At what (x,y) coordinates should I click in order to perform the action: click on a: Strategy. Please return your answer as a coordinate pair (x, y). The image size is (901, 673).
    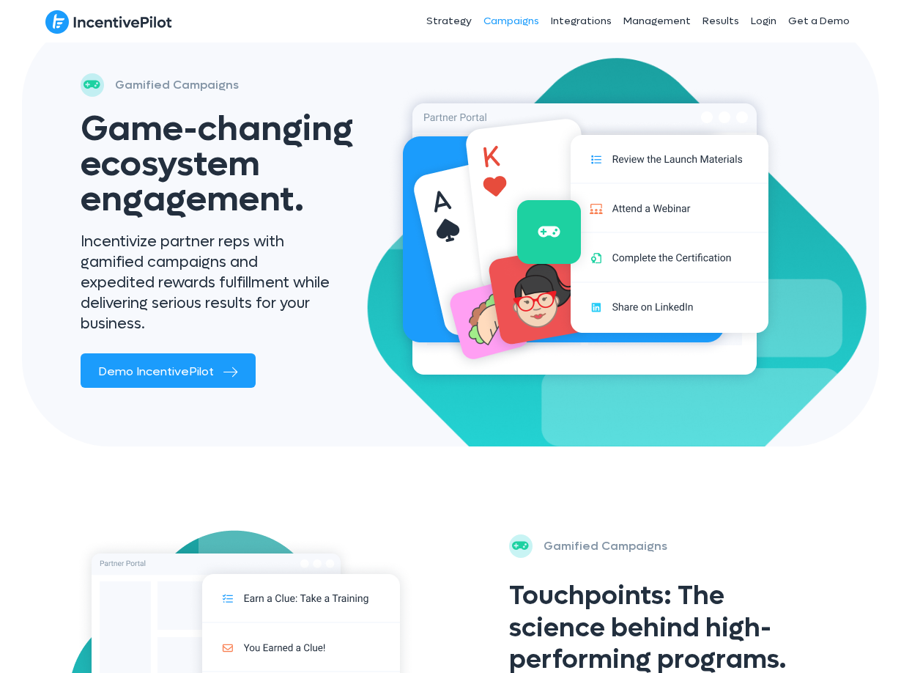
    Looking at the image, I should click on (449, 21).